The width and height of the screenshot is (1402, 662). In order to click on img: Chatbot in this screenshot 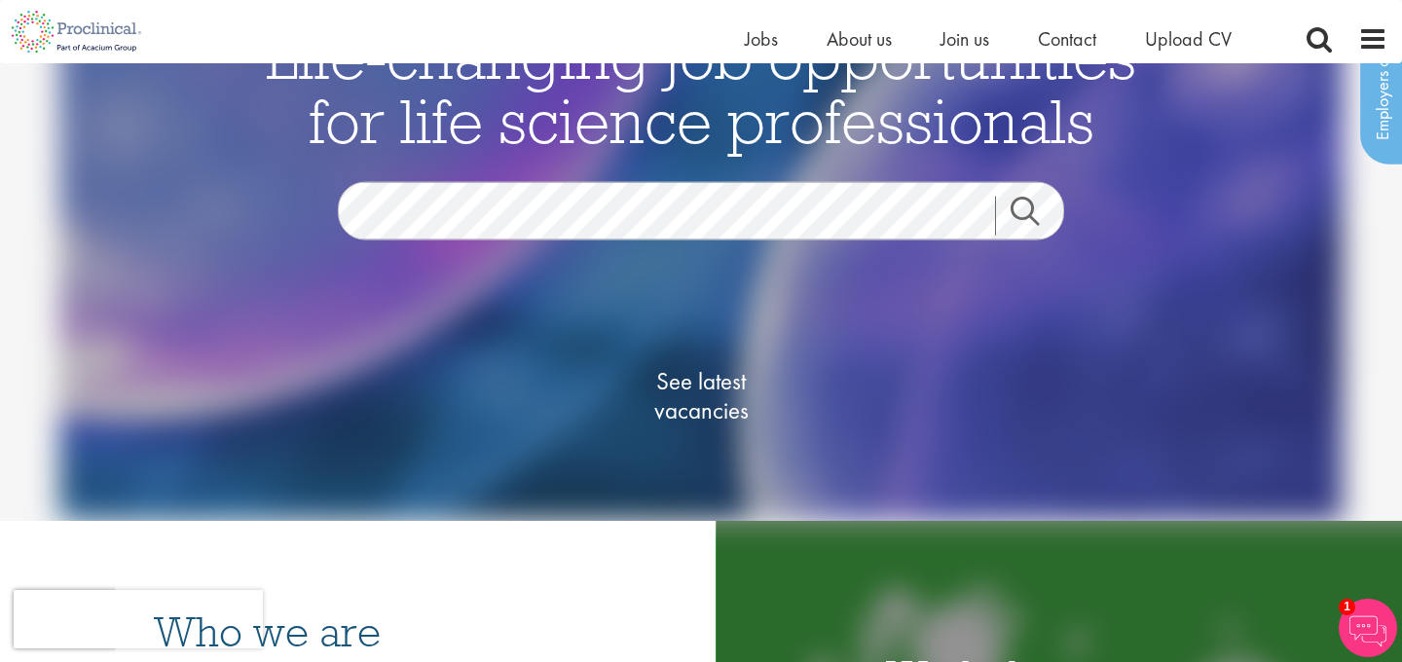, I will do `click(1368, 628)`.